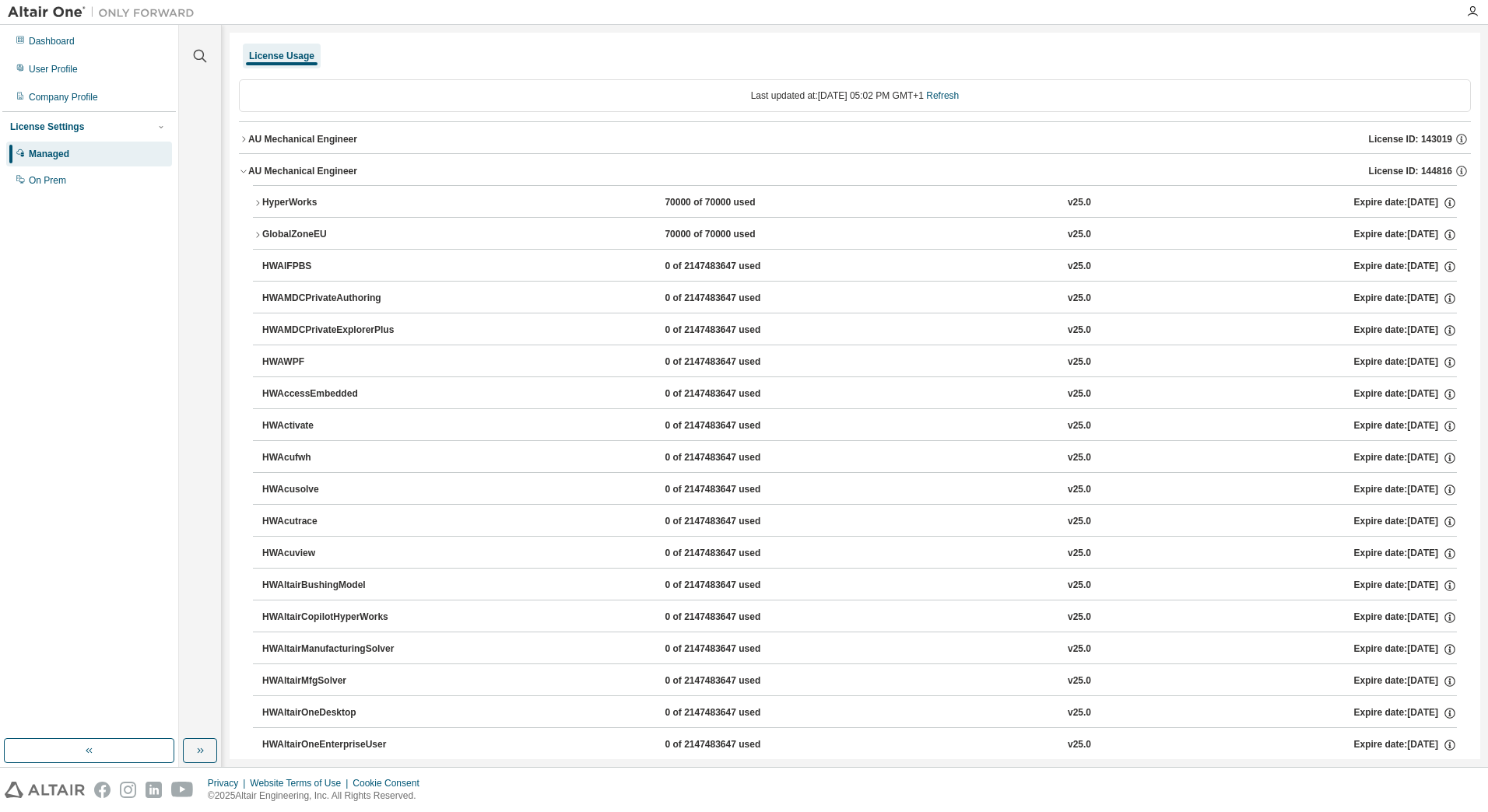 This screenshot has width=1488, height=812. What do you see at coordinates (182, 789) in the screenshot?
I see `img: youtube.svg` at bounding box center [182, 789].